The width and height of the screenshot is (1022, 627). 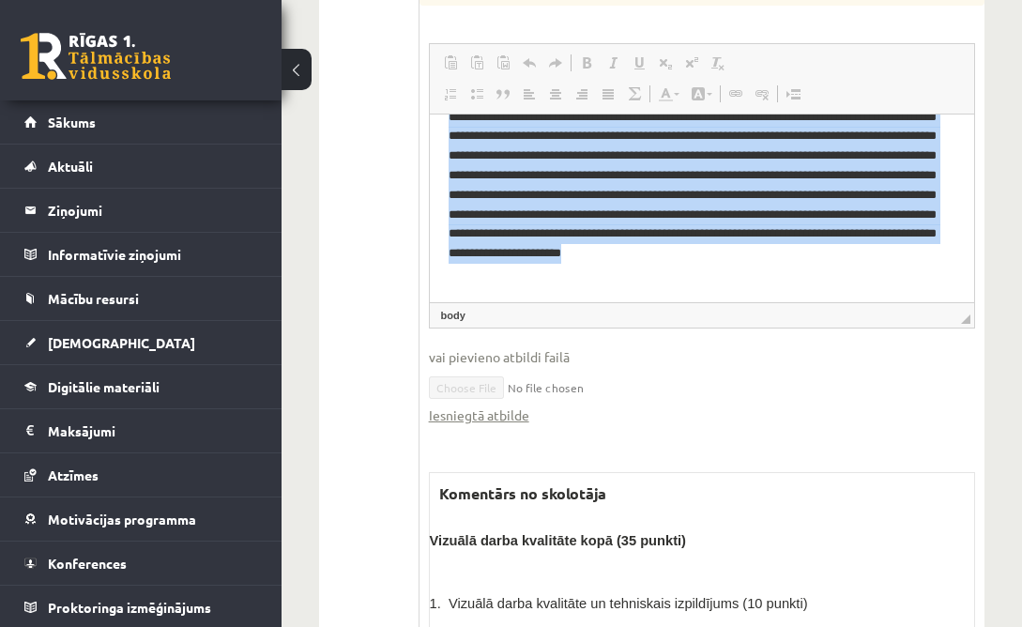 I want to click on a: Atcelt (⌘+Z), so click(x=529, y=63).